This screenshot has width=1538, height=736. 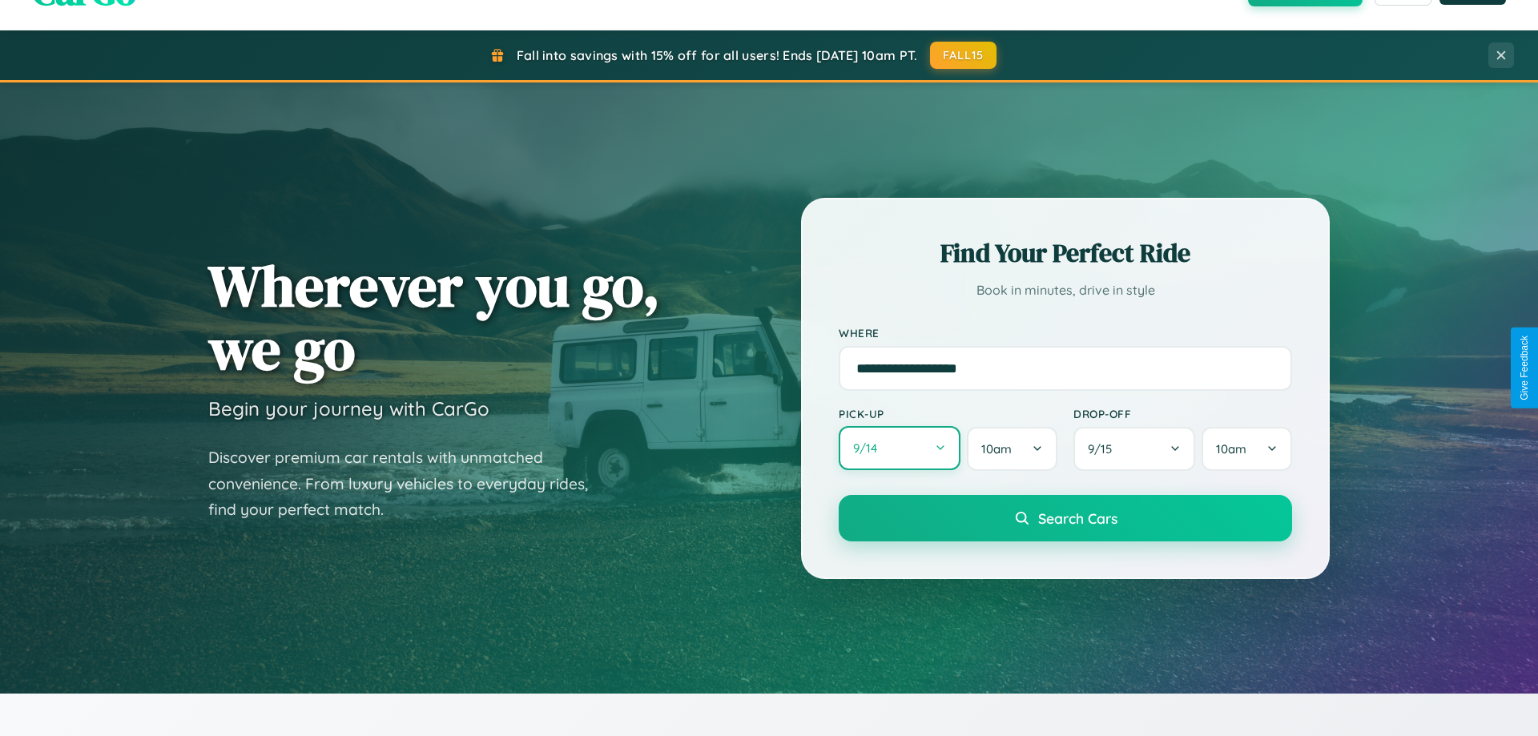 What do you see at coordinates (1134, 448) in the screenshot?
I see `button: 9/15` at bounding box center [1134, 448].